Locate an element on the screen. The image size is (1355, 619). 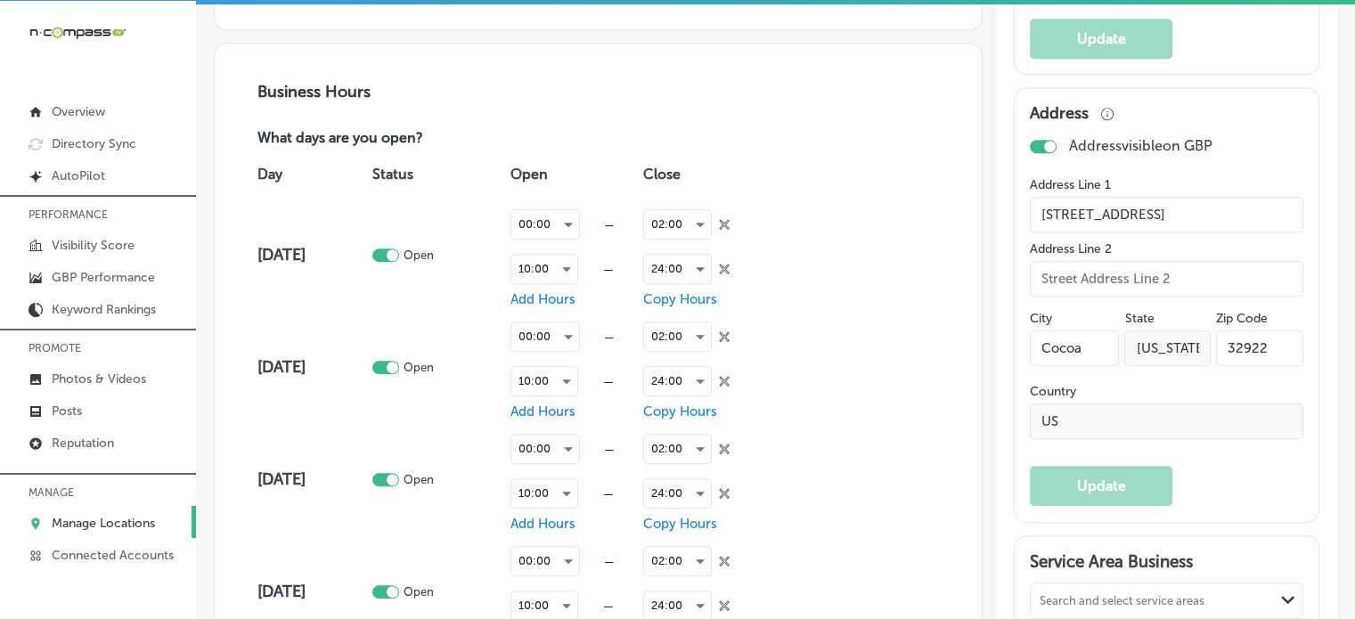
input: City is located at coordinates (1074, 348).